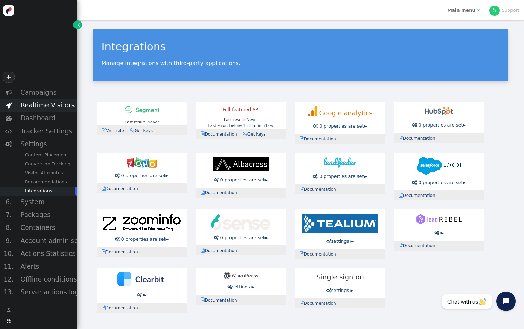 This screenshot has width=524, height=329. What do you see at coordinates (47, 173) in the screenshot?
I see `div: Visitor Attributes` at bounding box center [47, 173].